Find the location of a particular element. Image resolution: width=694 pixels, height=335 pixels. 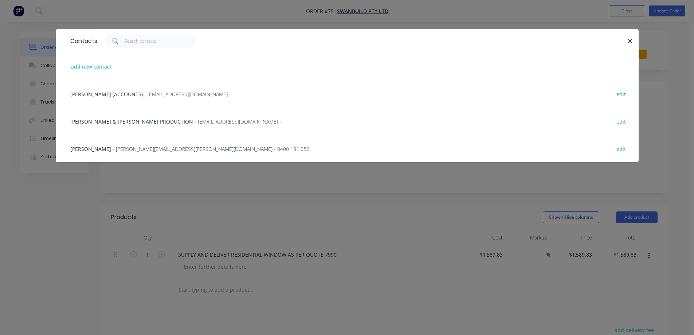

button: add new contact is located at coordinates (91, 66).